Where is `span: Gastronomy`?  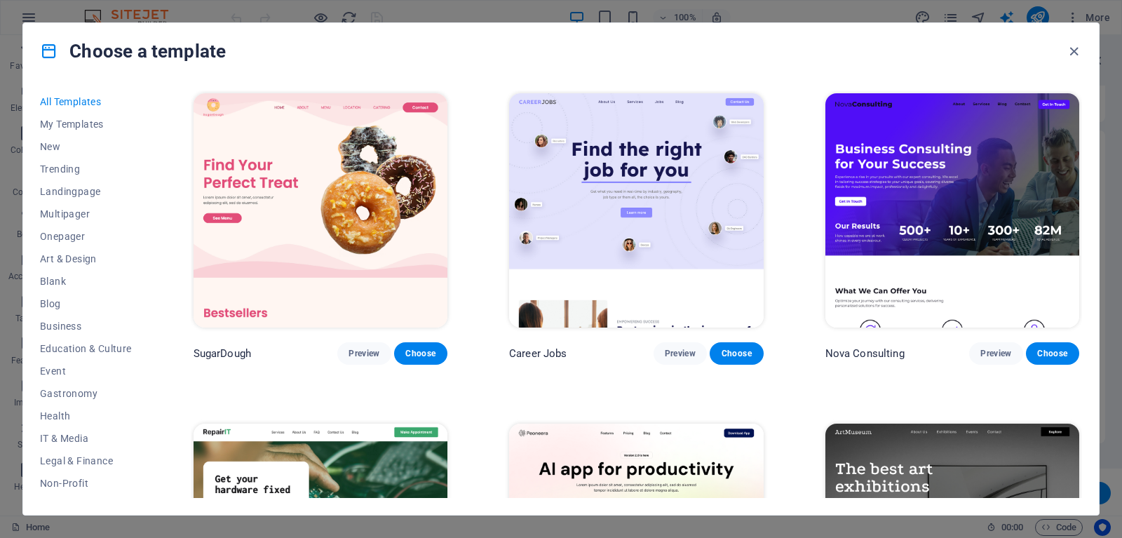 span: Gastronomy is located at coordinates (86, 393).